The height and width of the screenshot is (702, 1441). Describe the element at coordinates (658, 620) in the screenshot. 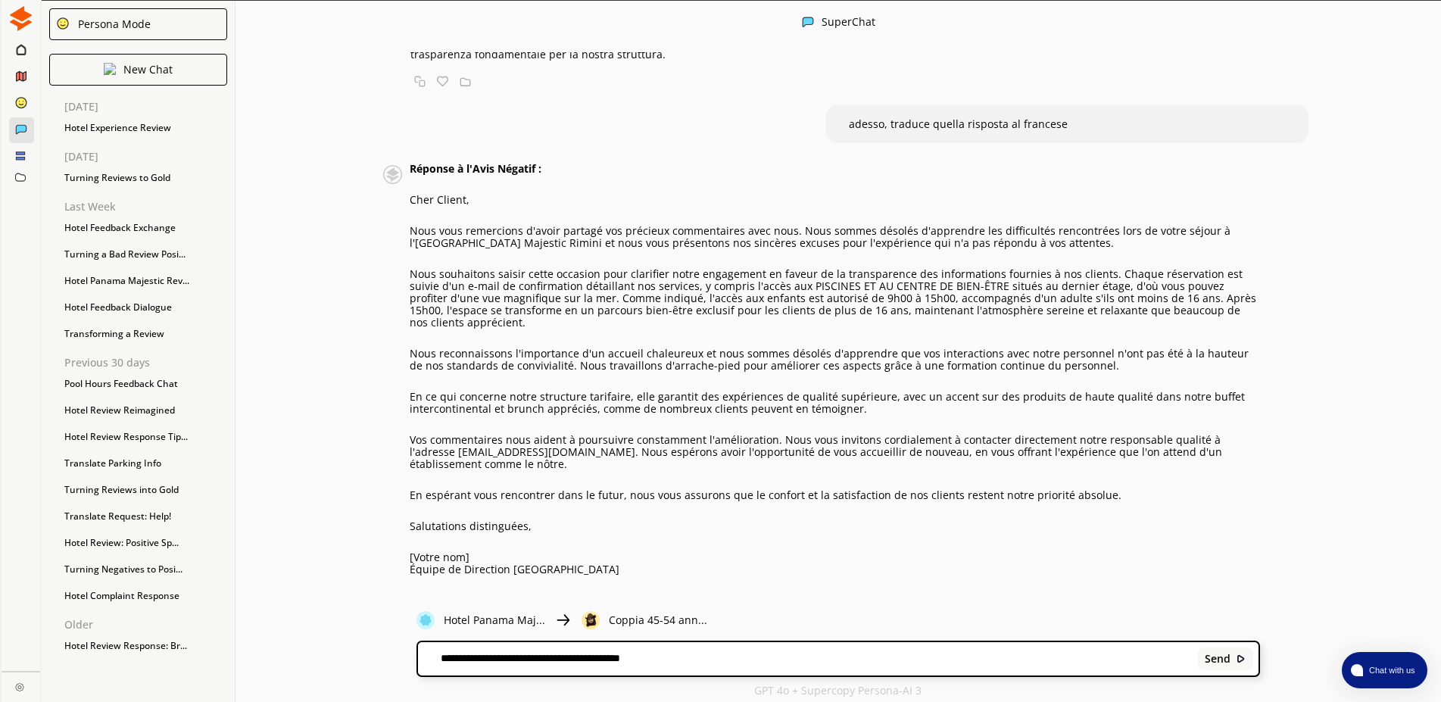

I see `p: Coppia 45-54 ann...` at that location.